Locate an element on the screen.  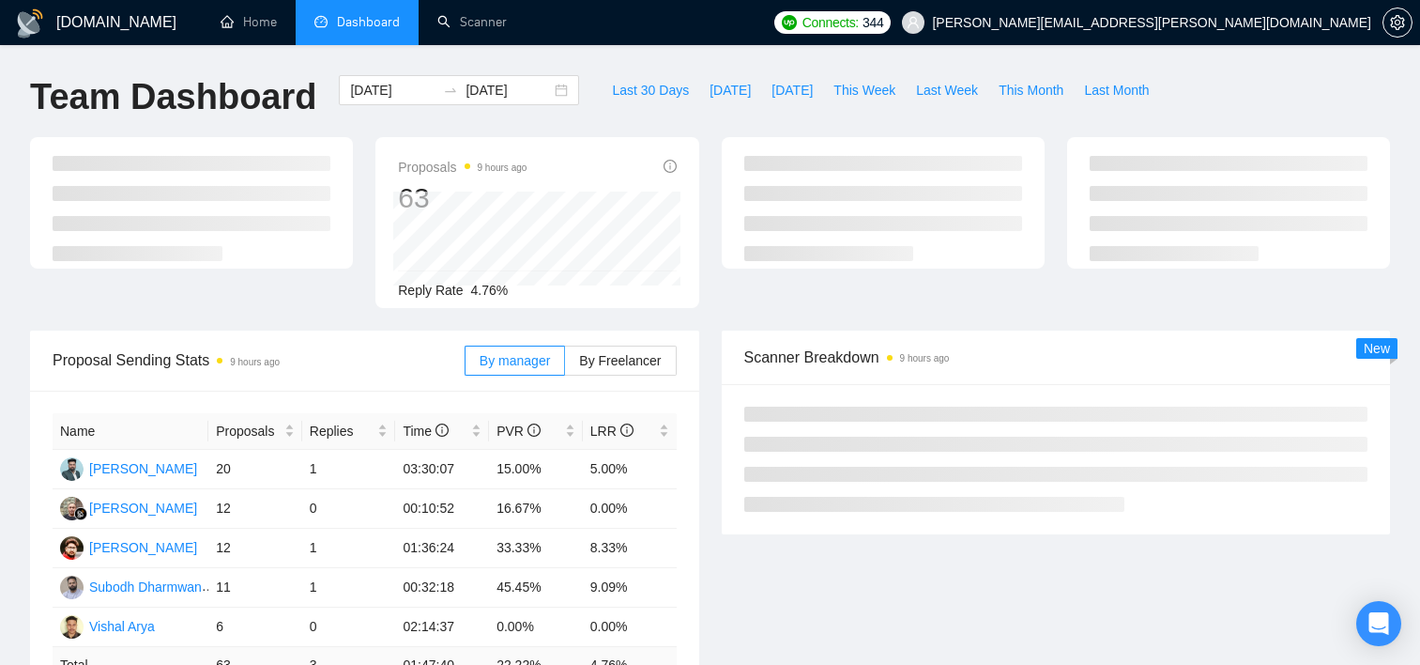
th: Replies is located at coordinates (349, 431).